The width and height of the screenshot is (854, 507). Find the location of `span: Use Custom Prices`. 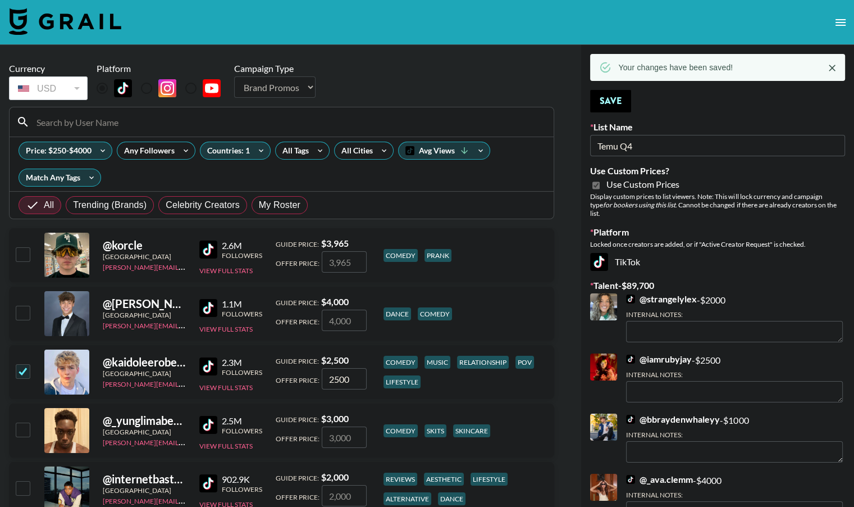

span: Use Custom Prices is located at coordinates (643, 184).